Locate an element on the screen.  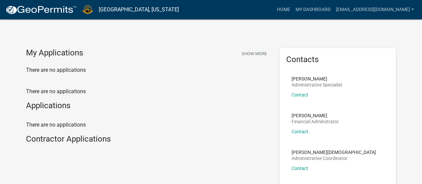
p: Administrative Coordinator is located at coordinates (334, 158).